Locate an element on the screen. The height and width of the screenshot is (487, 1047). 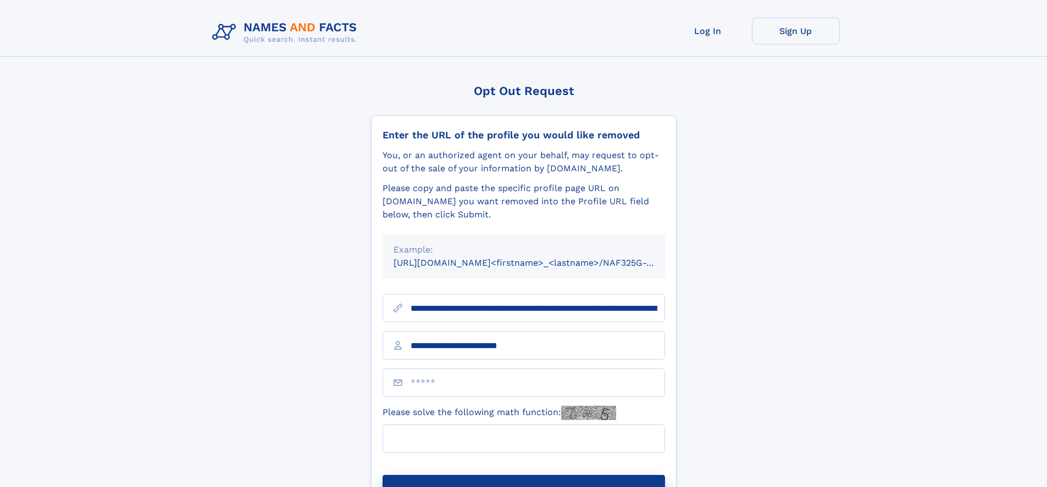
div: Opt Out Request is located at coordinates (524, 91).